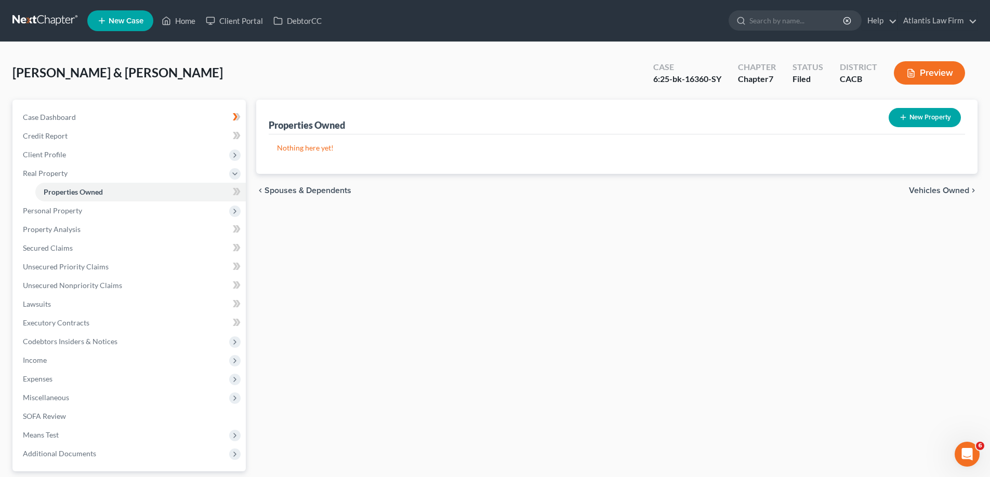 The height and width of the screenshot is (477, 990). Describe the element at coordinates (807, 79) in the screenshot. I see `div: Filed` at that location.